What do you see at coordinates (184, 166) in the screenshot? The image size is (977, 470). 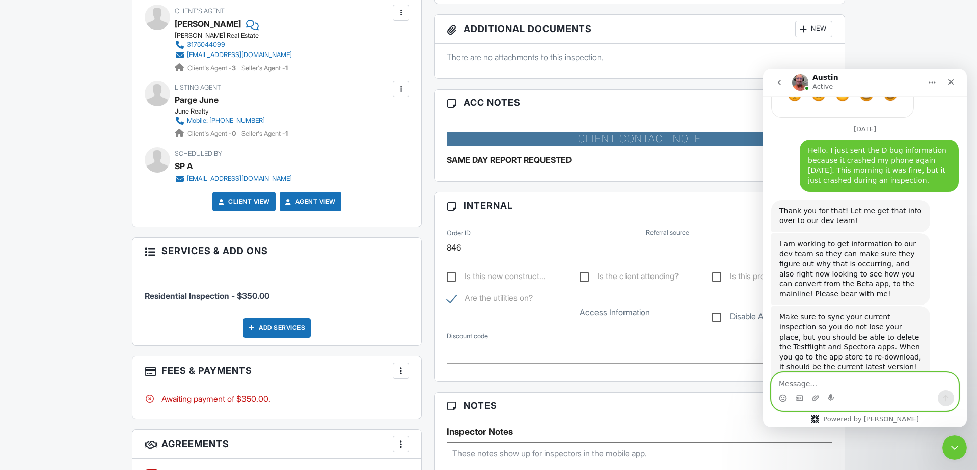 I see `div: SP A` at bounding box center [184, 166].